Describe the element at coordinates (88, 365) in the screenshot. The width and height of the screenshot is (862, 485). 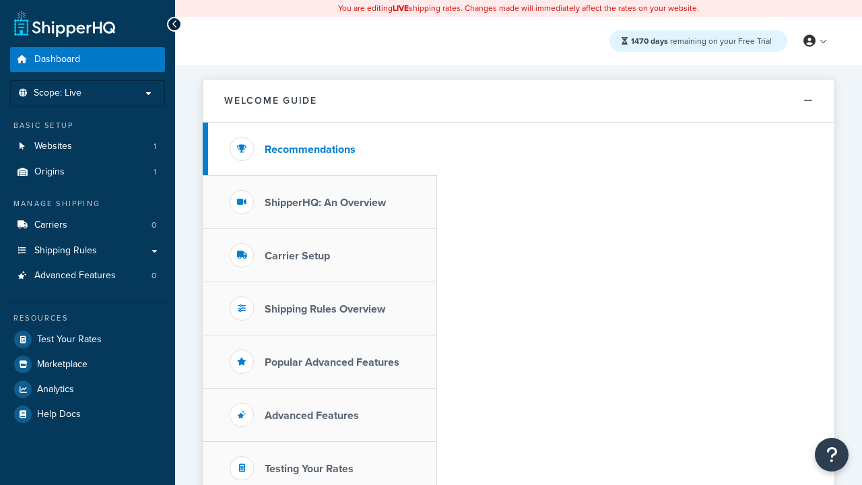
I see `li: Marketplace` at that location.